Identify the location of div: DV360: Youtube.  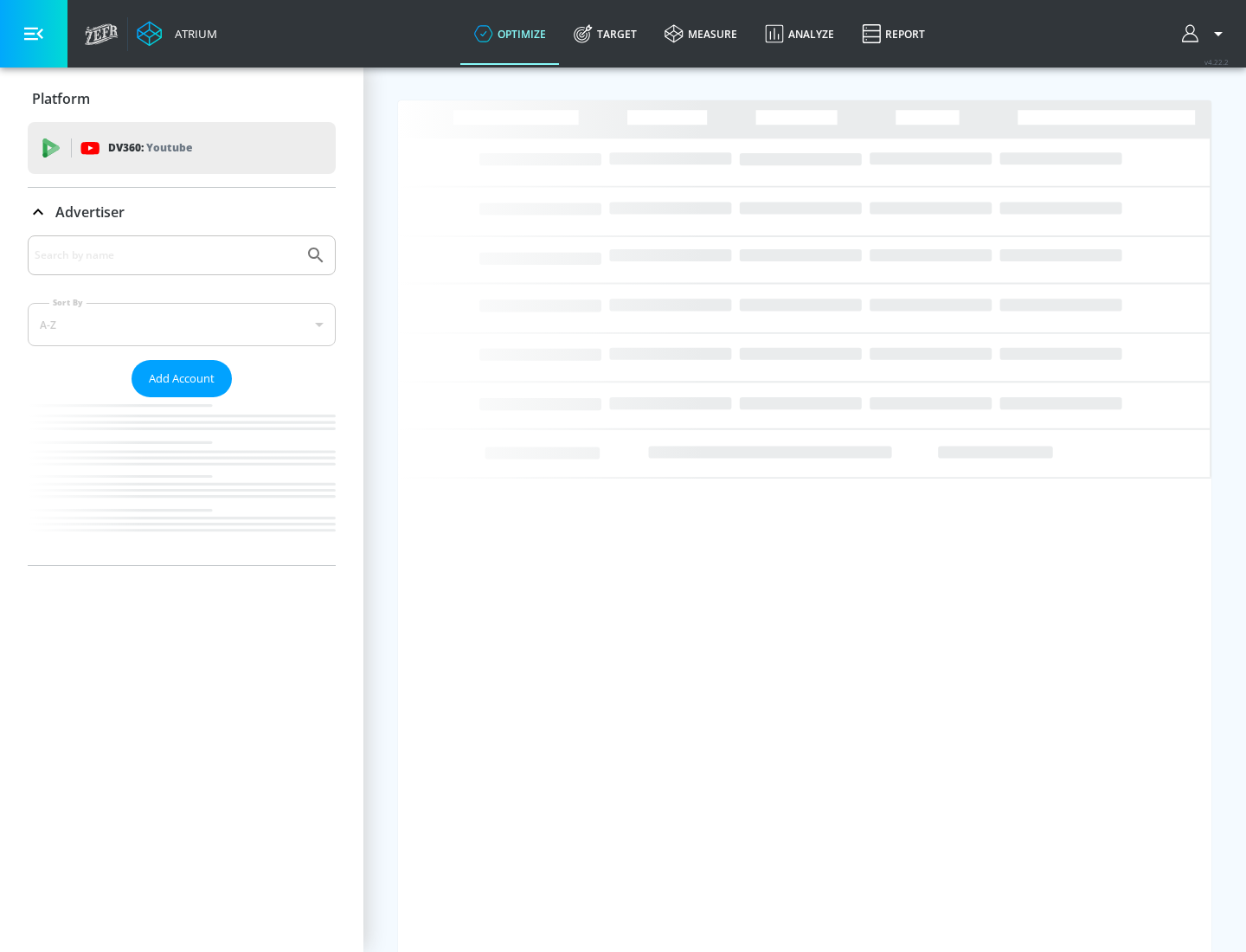
(182, 148).